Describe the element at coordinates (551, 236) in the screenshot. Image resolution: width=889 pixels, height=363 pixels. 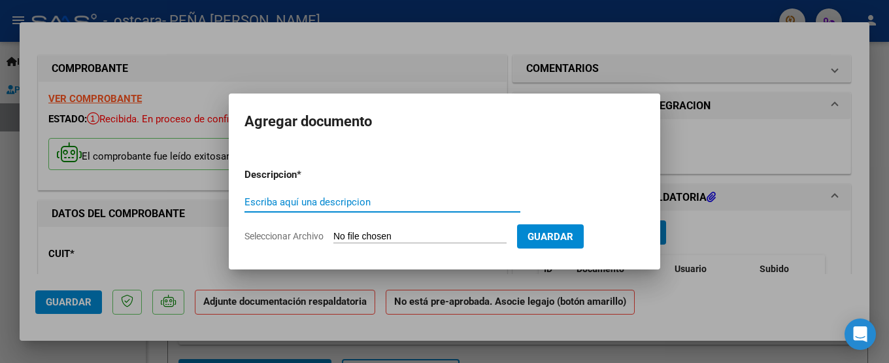
I see `button: Guardar` at that location.